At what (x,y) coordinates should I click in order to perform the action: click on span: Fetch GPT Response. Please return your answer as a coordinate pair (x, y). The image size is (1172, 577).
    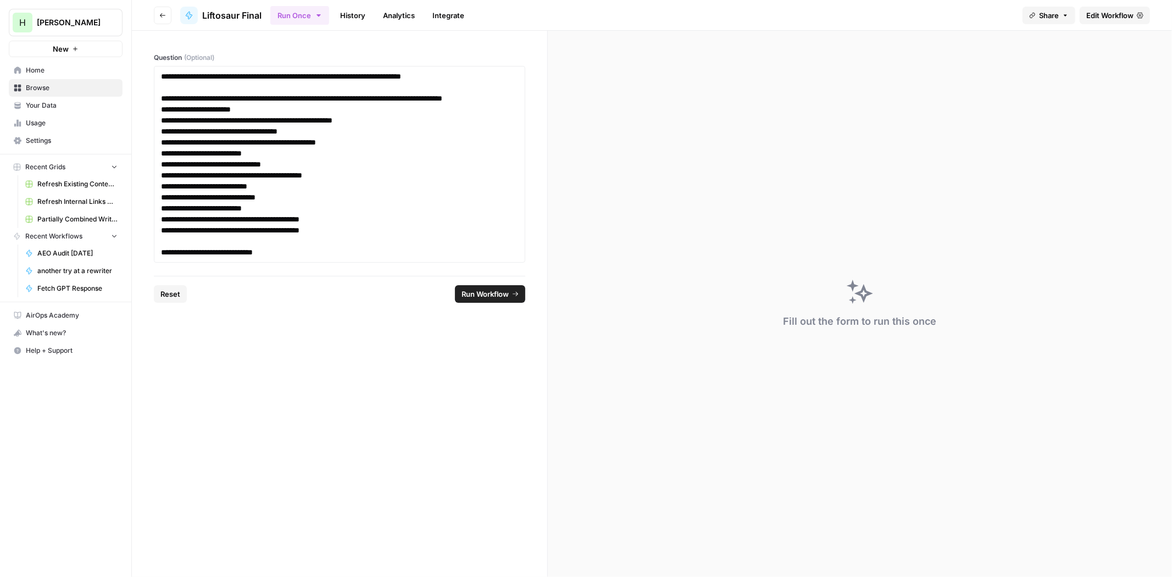
    Looking at the image, I should click on (78, 289).